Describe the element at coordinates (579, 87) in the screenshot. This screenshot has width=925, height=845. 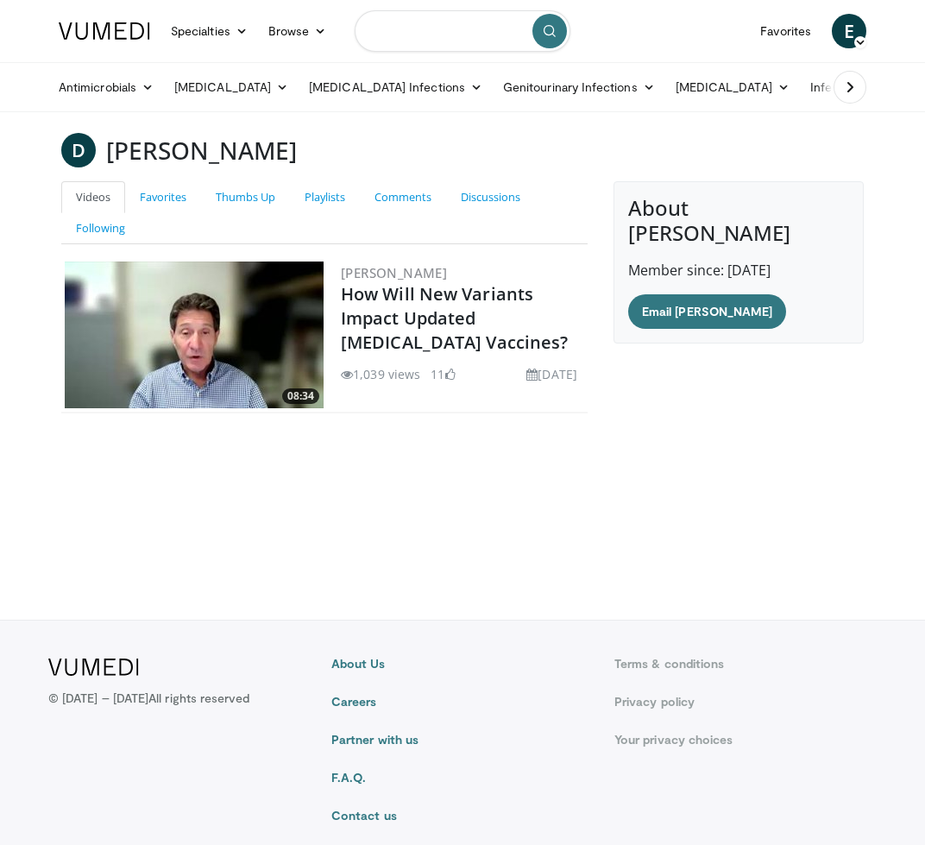
I see `a: Genitourinary Infections` at that location.